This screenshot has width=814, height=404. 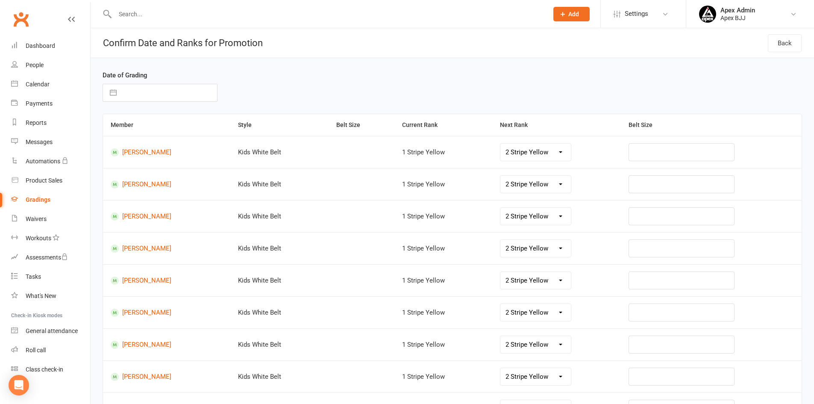 I want to click on a: Dashboard, so click(x=50, y=46).